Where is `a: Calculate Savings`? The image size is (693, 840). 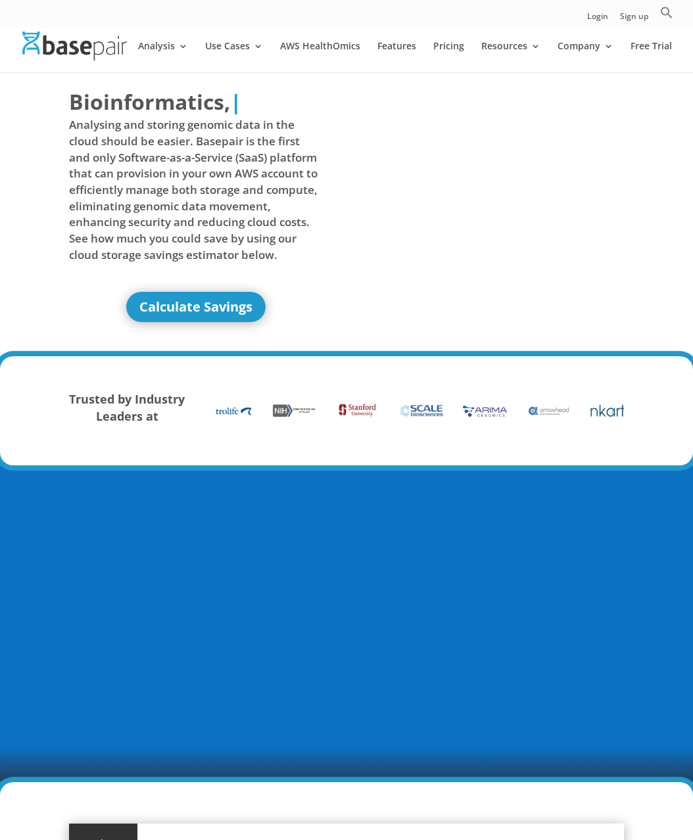 a: Calculate Savings is located at coordinates (196, 307).